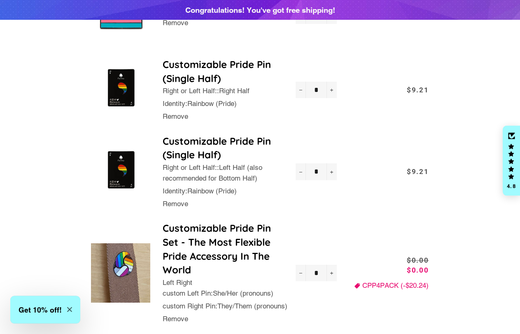  What do you see at coordinates (384, 270) in the screenshot?
I see `span: $0.00` at bounding box center [384, 270].